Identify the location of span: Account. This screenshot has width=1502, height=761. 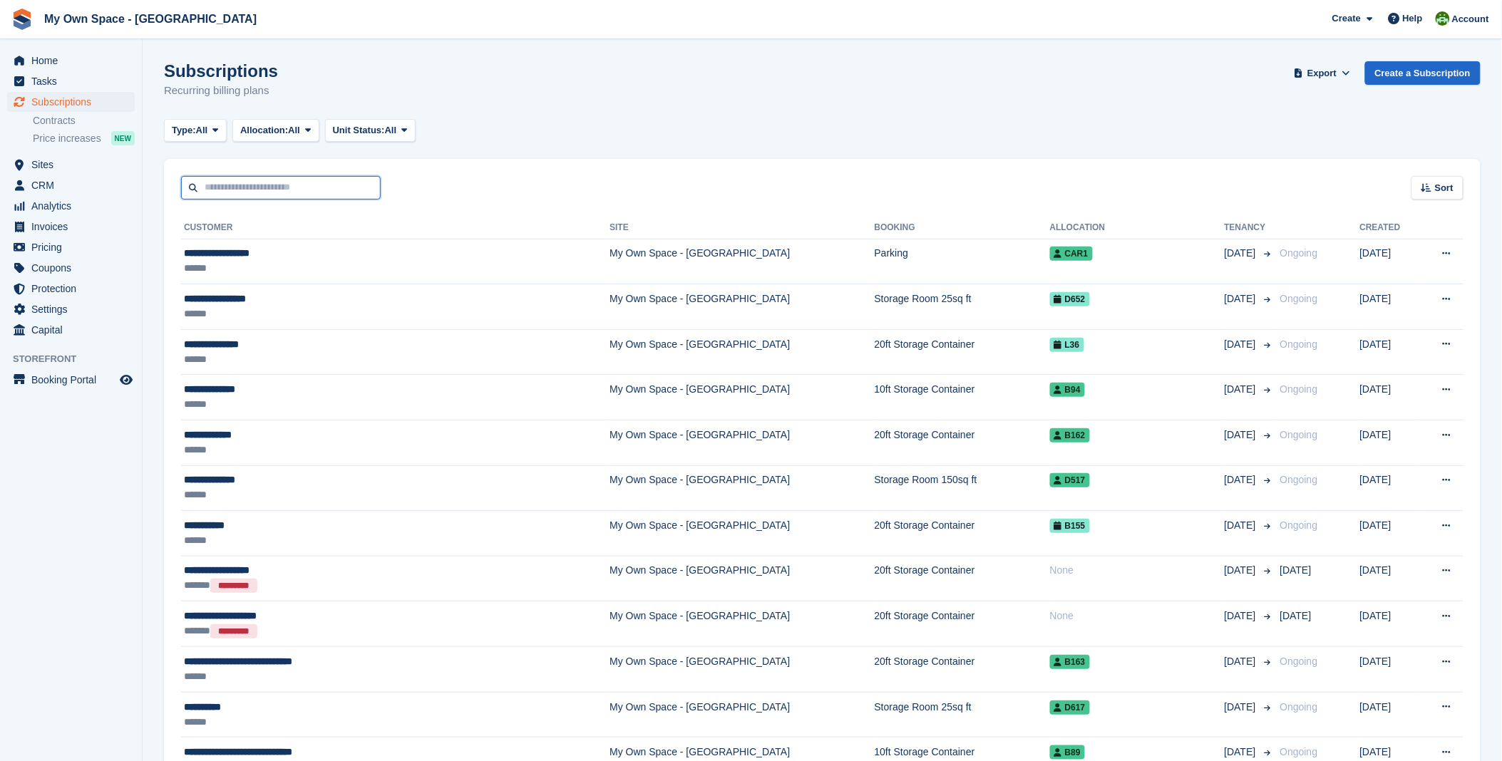
(1471, 19).